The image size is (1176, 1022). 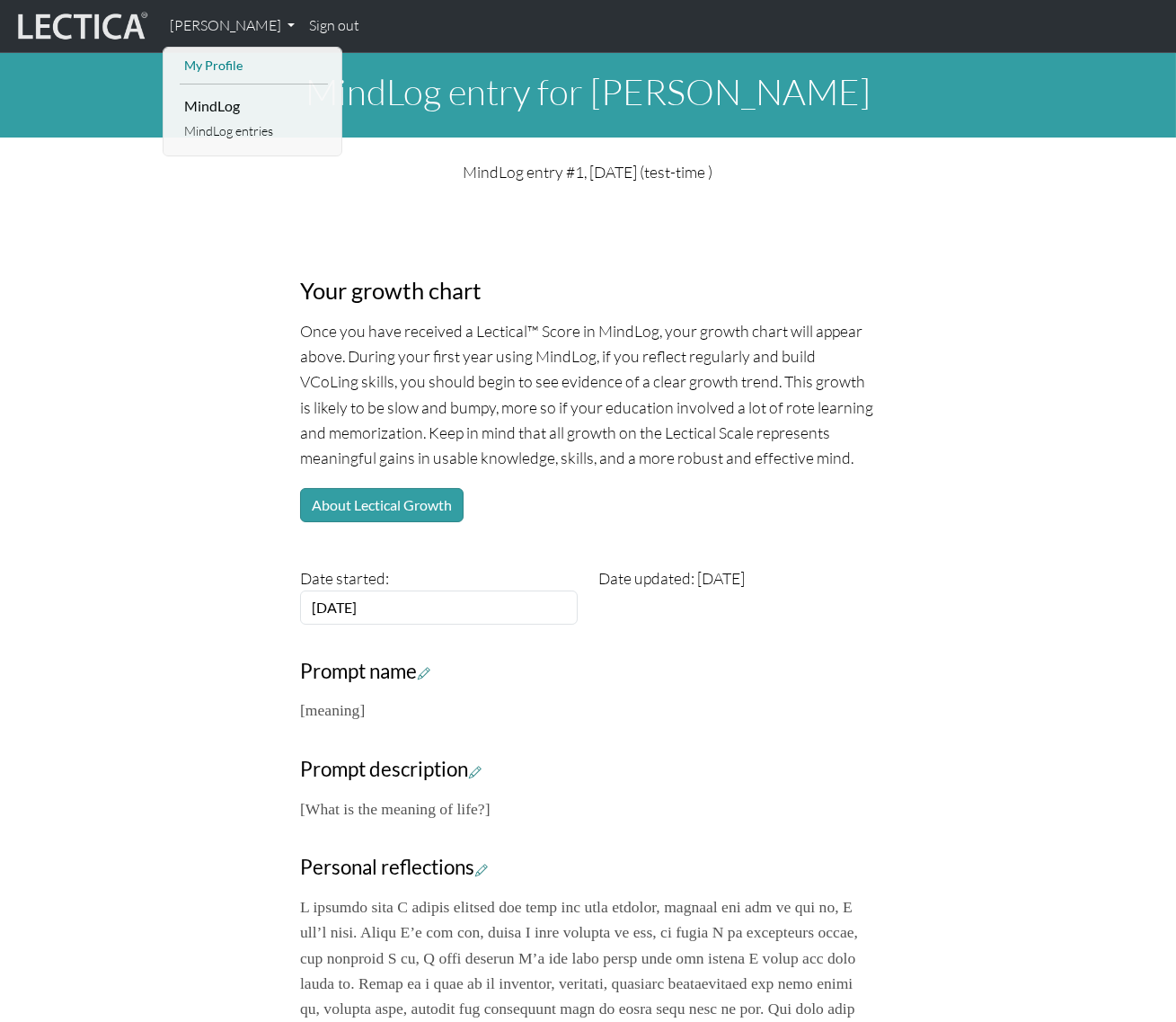 What do you see at coordinates (588, 710) in the screenshot?
I see `p: [meaning]` at bounding box center [588, 710].